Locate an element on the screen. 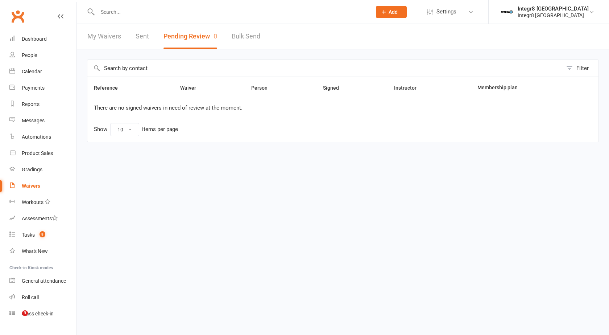  div: Class check-in is located at coordinates (38, 313).